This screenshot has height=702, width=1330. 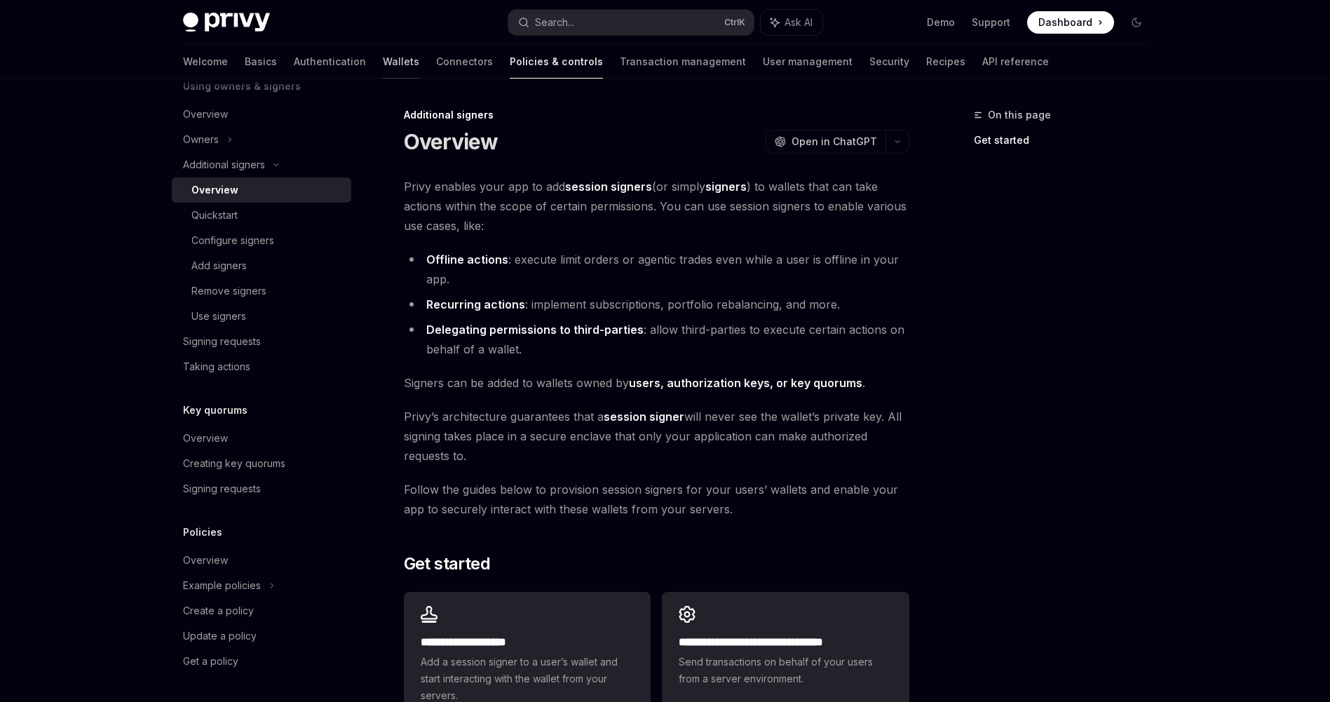 What do you see at coordinates (261, 266) in the screenshot?
I see `a: Add signers` at bounding box center [261, 266].